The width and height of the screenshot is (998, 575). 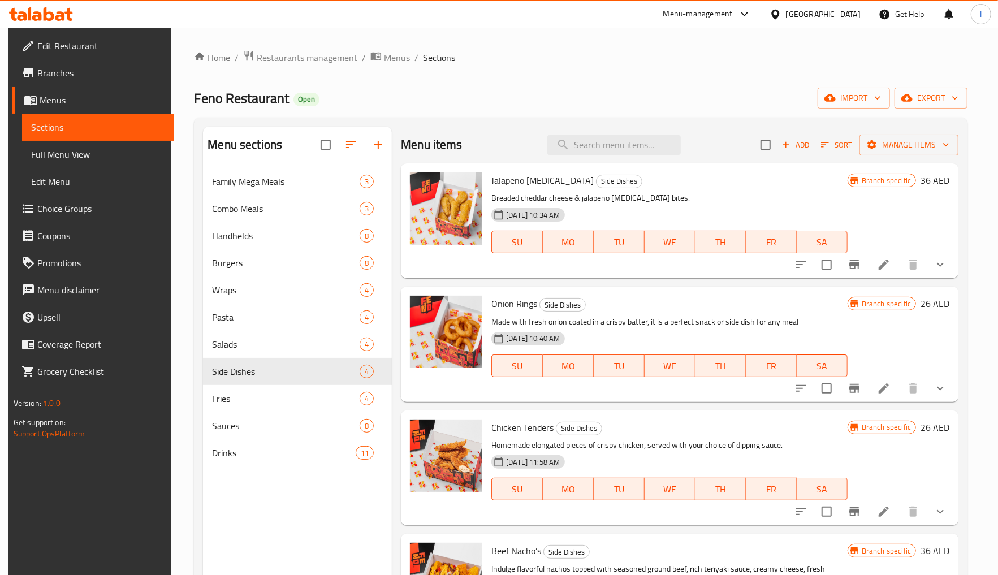 What do you see at coordinates (93, 46) in the screenshot?
I see `a: Edit Restaurant` at bounding box center [93, 46].